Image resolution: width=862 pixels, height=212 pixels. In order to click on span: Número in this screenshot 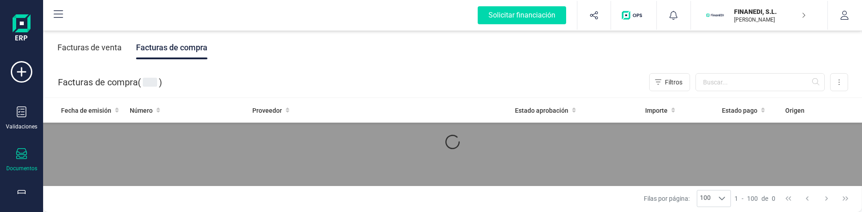, I will do `click(141, 110)`.